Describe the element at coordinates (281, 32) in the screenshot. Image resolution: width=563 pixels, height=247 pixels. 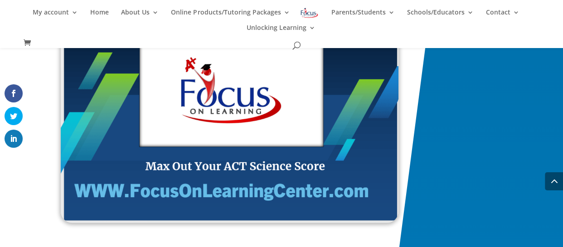
I see `a: Unlocking Learning` at that location.